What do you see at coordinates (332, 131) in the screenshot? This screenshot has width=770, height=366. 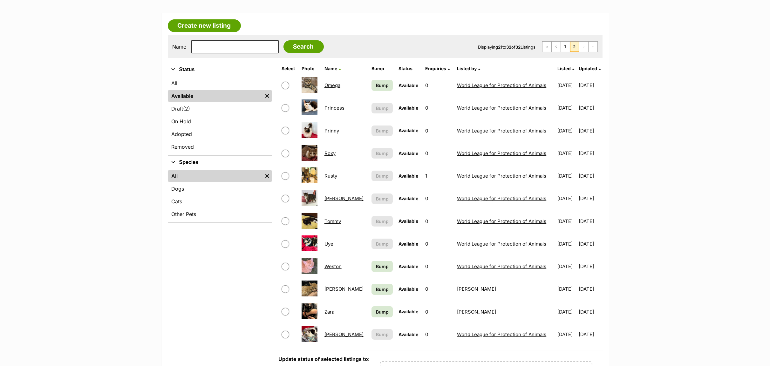 I see `a: Prinny` at bounding box center [332, 131].